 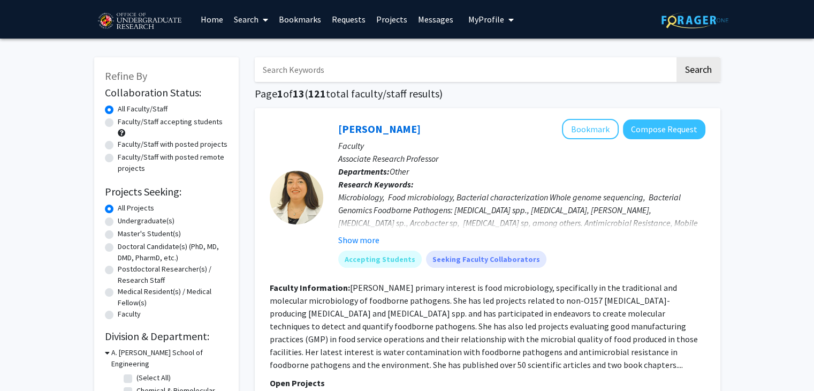 I want to click on label: (Select All), so click(x=154, y=377).